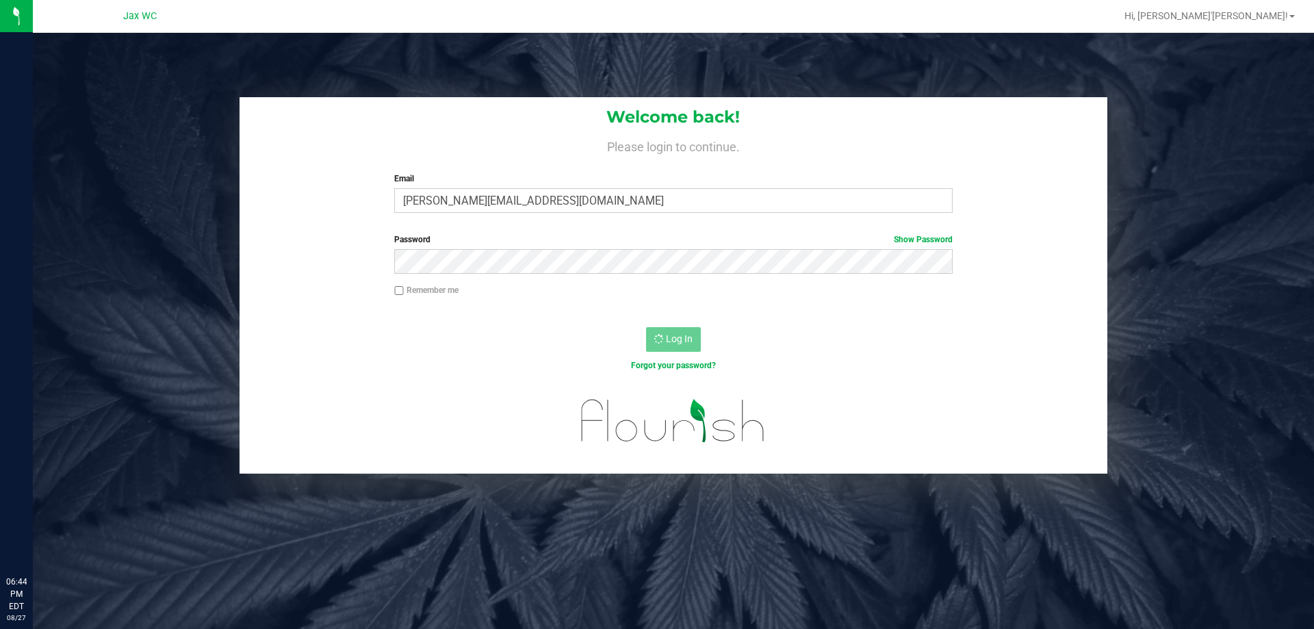 The width and height of the screenshot is (1314, 629). I want to click on a: Show Password, so click(923, 239).